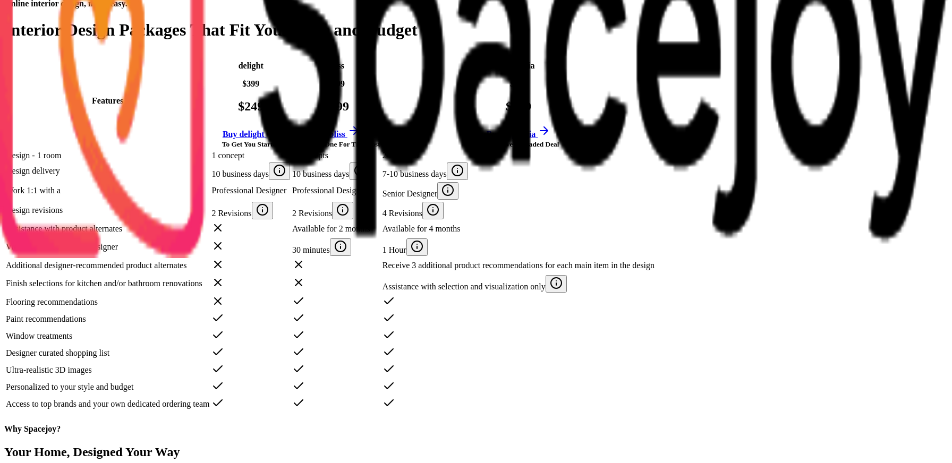 The image size is (952, 463). What do you see at coordinates (519, 266) in the screenshot?
I see `td: Receive 3 additional product recommendations for each main item in the design` at bounding box center [519, 266].